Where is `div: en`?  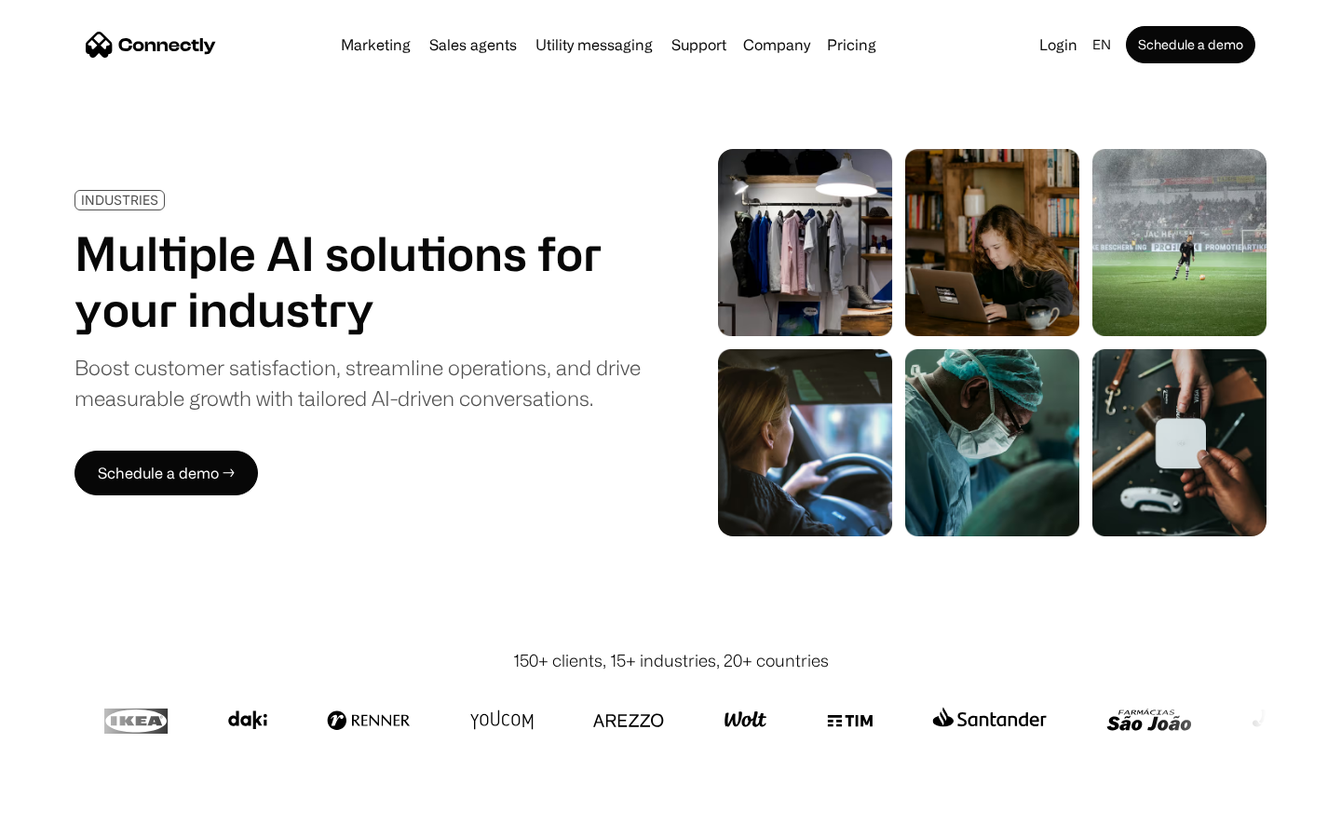 div: en is located at coordinates (1102, 45).